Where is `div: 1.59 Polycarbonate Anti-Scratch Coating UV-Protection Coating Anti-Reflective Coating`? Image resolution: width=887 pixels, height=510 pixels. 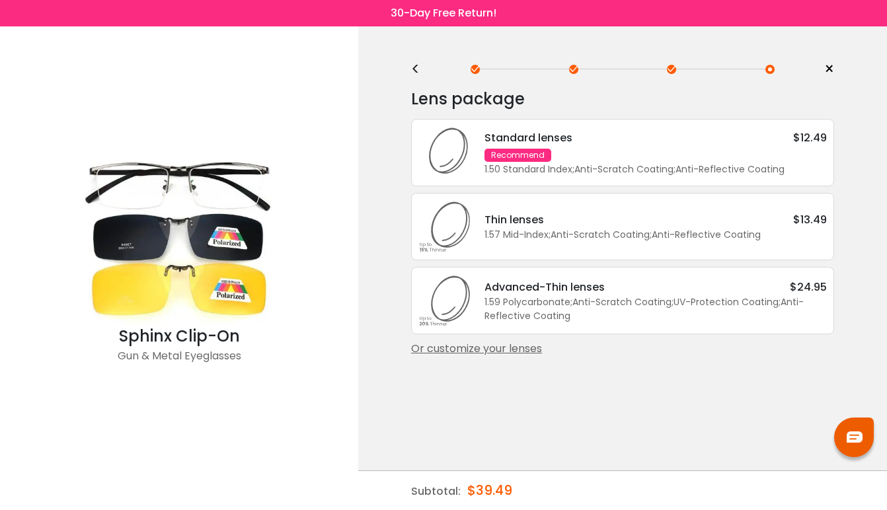 div: 1.59 Polycarbonate Anti-Scratch Coating UV-Protection Coating Anti-Reflective Coating is located at coordinates (655, 309).